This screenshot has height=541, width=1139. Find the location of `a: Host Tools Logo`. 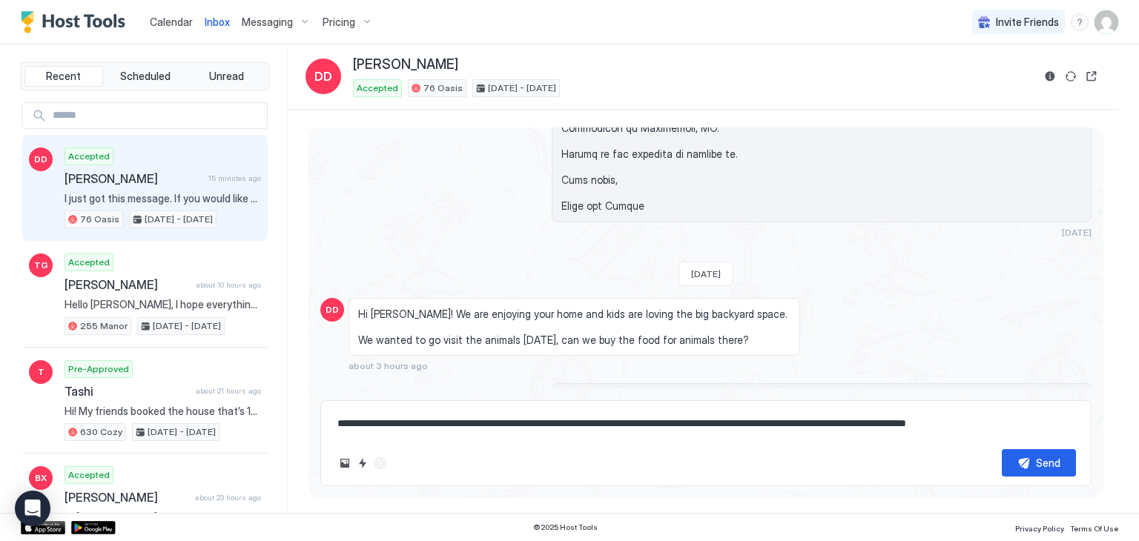

a: Host Tools Logo is located at coordinates (76, 22).